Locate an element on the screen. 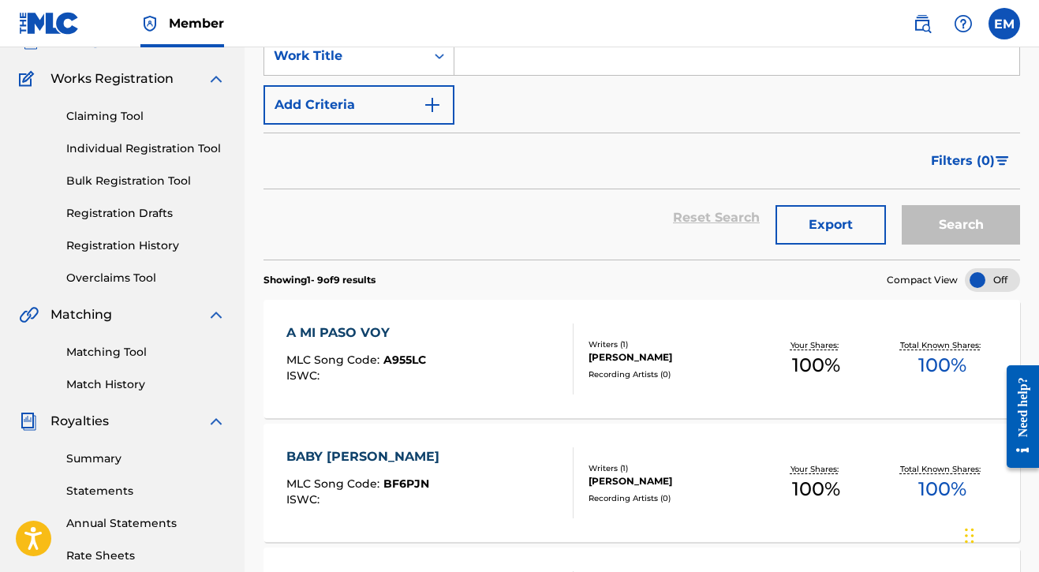 This screenshot has height=572, width=1039. a: Annual Statements is located at coordinates (146, 523).